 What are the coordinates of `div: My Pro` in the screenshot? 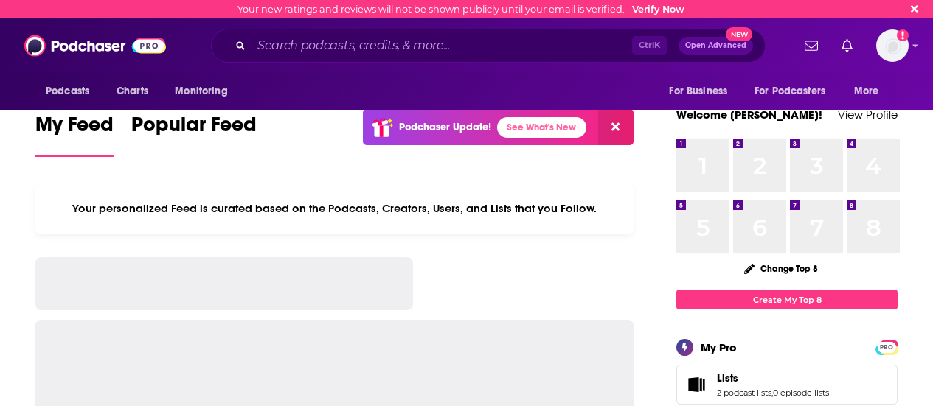 It's located at (719, 347).